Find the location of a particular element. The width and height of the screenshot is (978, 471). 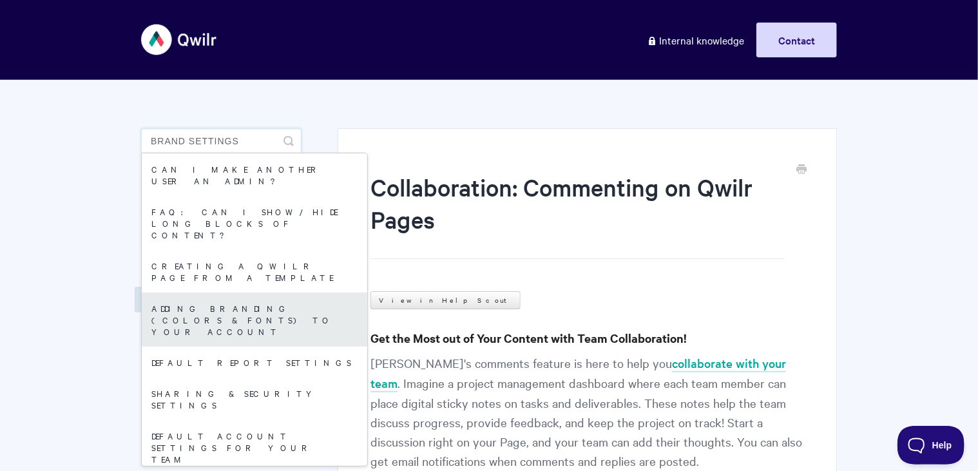

h3: Get the Most out of Your Content with Team Collaboration! is located at coordinates (587, 338).